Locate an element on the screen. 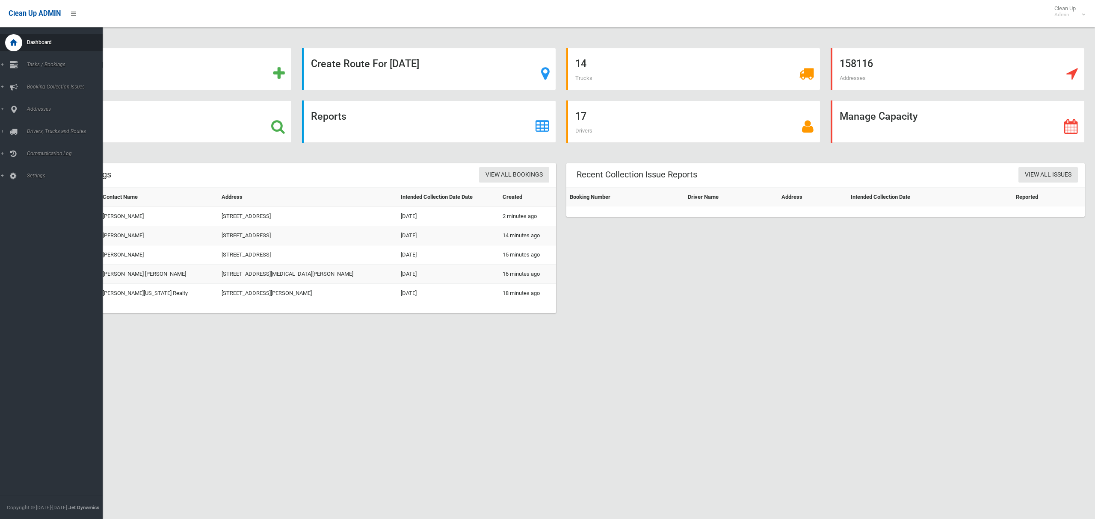  span: Settings is located at coordinates (63, 176).